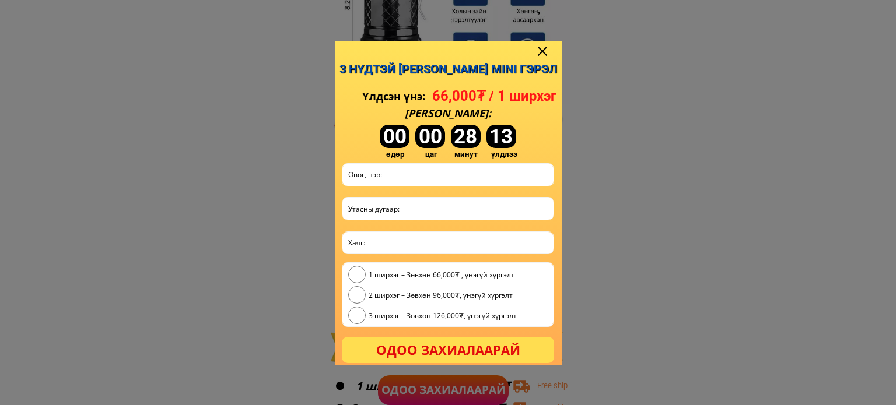 The image size is (896, 405). Describe the element at coordinates (494, 96) in the screenshot. I see `div: 66,000₮ / 1 ширхэг` at that location.